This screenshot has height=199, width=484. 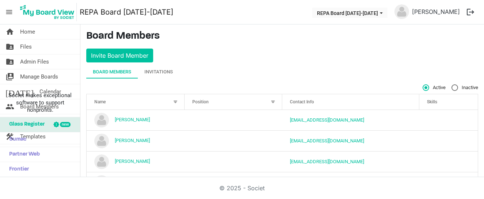 What do you see at coordinates (302, 102) in the screenshot?
I see `span: Contact Info` at bounding box center [302, 102].